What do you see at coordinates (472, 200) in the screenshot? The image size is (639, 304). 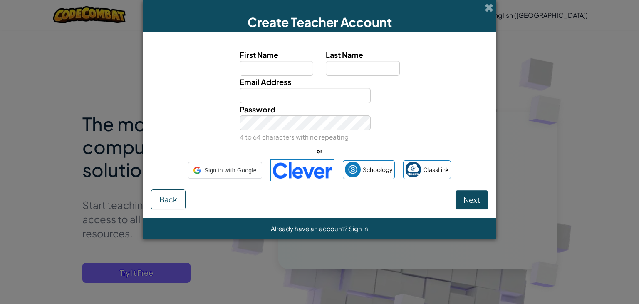 I see `button: Next` at bounding box center [472, 200].